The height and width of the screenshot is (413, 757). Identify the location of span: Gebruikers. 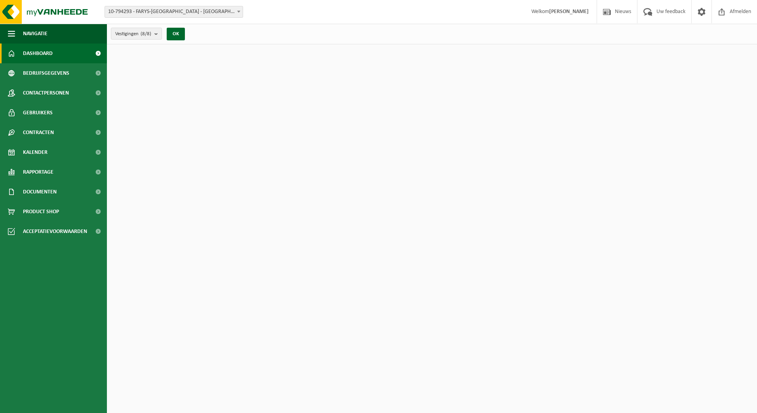
(38, 113).